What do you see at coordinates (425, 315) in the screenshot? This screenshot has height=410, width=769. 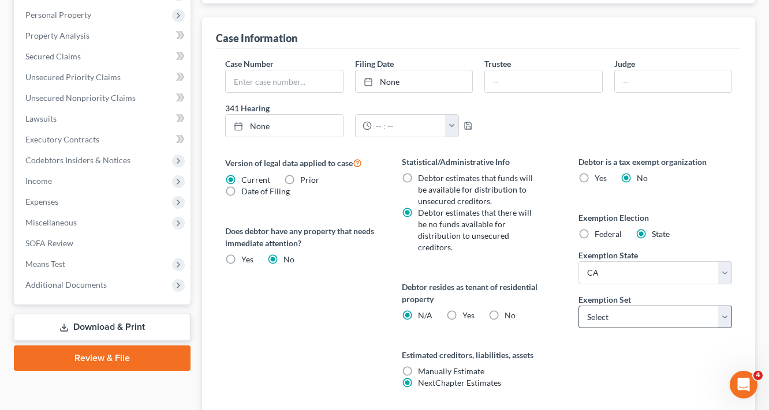 I see `span: N/A` at bounding box center [425, 315].